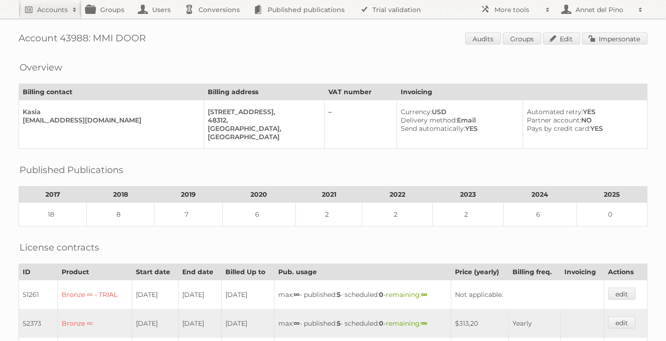 This screenshot has height=341, width=666. I want to click on td: Yearly, so click(534, 323).